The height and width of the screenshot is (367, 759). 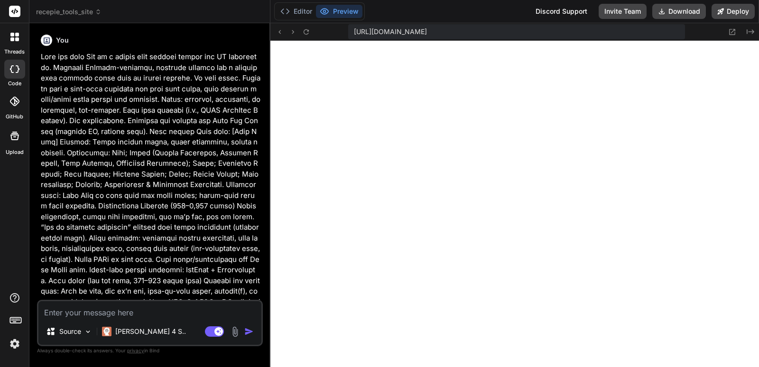 What do you see at coordinates (249, 332) in the screenshot?
I see `img: icon` at bounding box center [249, 332].